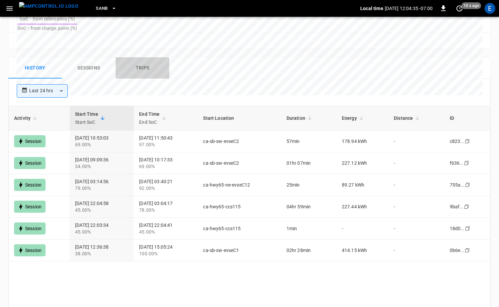 Image resolution: width=499 pixels, height=307 pixels. Describe the element at coordinates (372, 8) in the screenshot. I see `p: Local time` at that location.